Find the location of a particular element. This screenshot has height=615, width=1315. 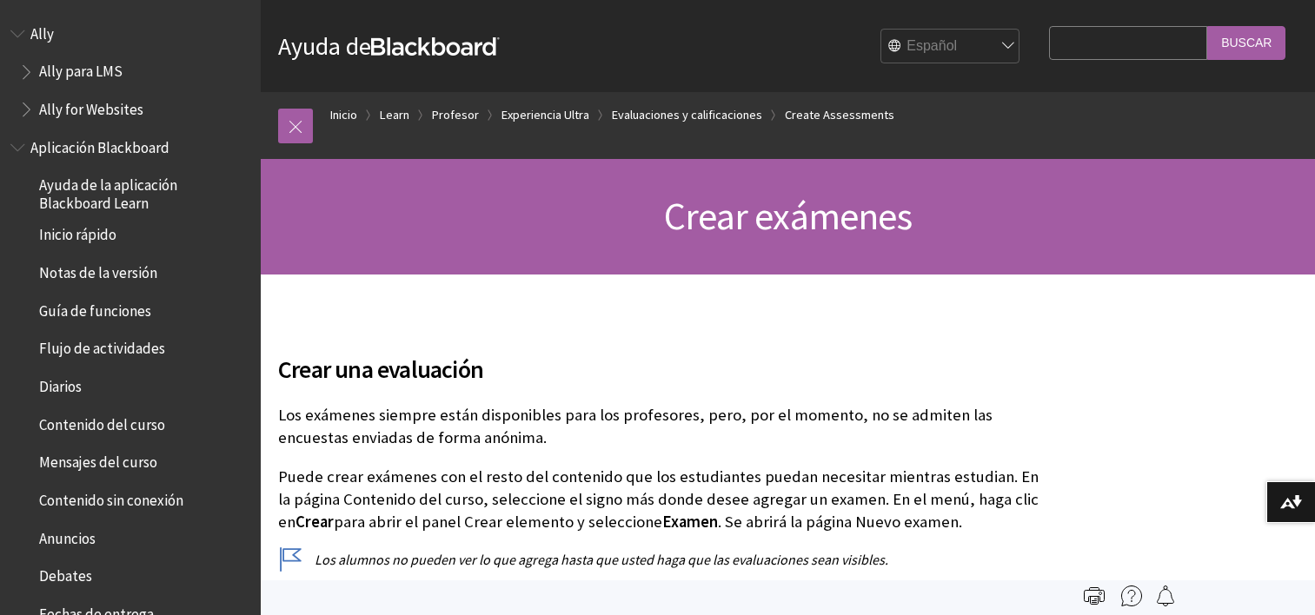

span: Guía de funciones is located at coordinates (95, 308).